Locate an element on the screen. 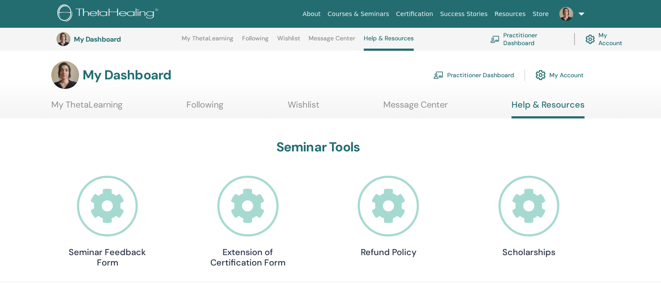 This screenshot has height=305, width=661. a: About is located at coordinates (311, 14).